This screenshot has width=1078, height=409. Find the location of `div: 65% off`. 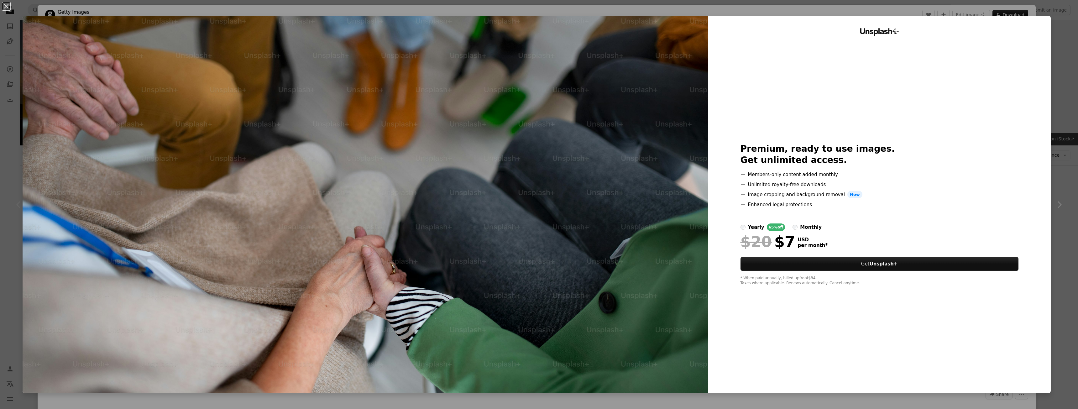

div: 65% off is located at coordinates (776, 227).